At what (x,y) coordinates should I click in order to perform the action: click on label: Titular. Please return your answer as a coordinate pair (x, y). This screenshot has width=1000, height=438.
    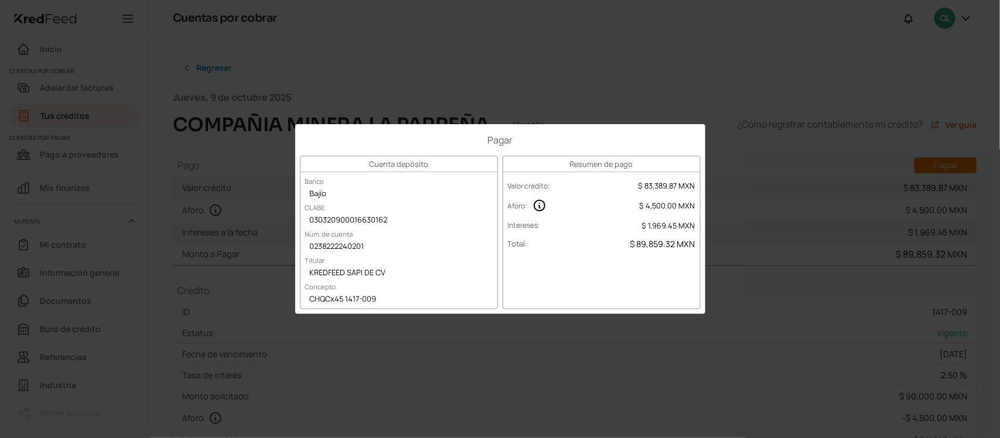
    Looking at the image, I should click on (315, 260).